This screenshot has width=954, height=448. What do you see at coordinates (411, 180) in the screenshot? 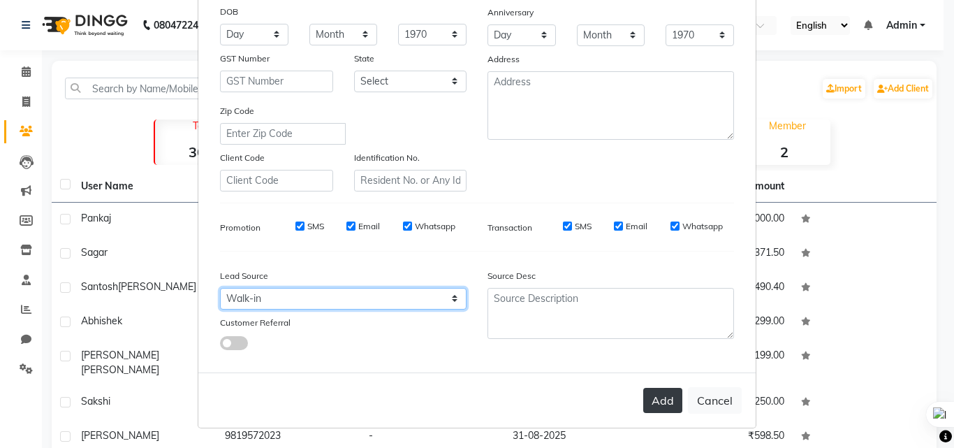
I see `input: Resident No. or Any Id` at bounding box center [411, 180].